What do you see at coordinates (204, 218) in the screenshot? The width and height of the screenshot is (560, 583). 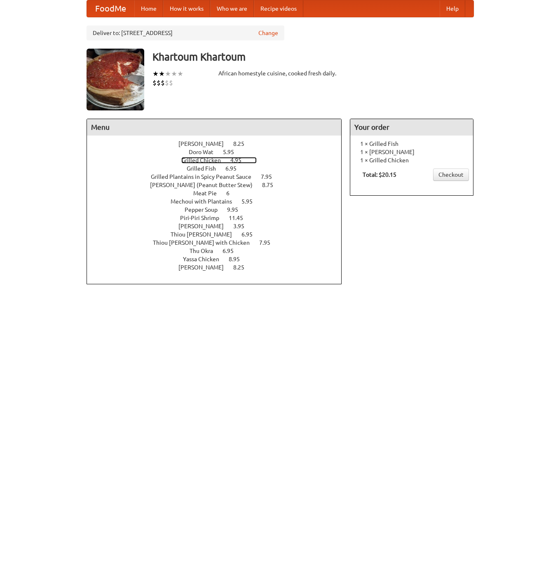 I see `span: Piri-Piri Shrimp` at bounding box center [204, 218].